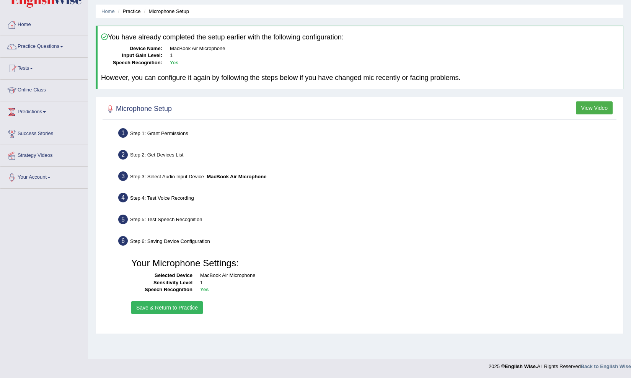 This screenshot has width=631, height=378. I want to click on div: Step 3: Select Audio Input Device, so click(367, 178).